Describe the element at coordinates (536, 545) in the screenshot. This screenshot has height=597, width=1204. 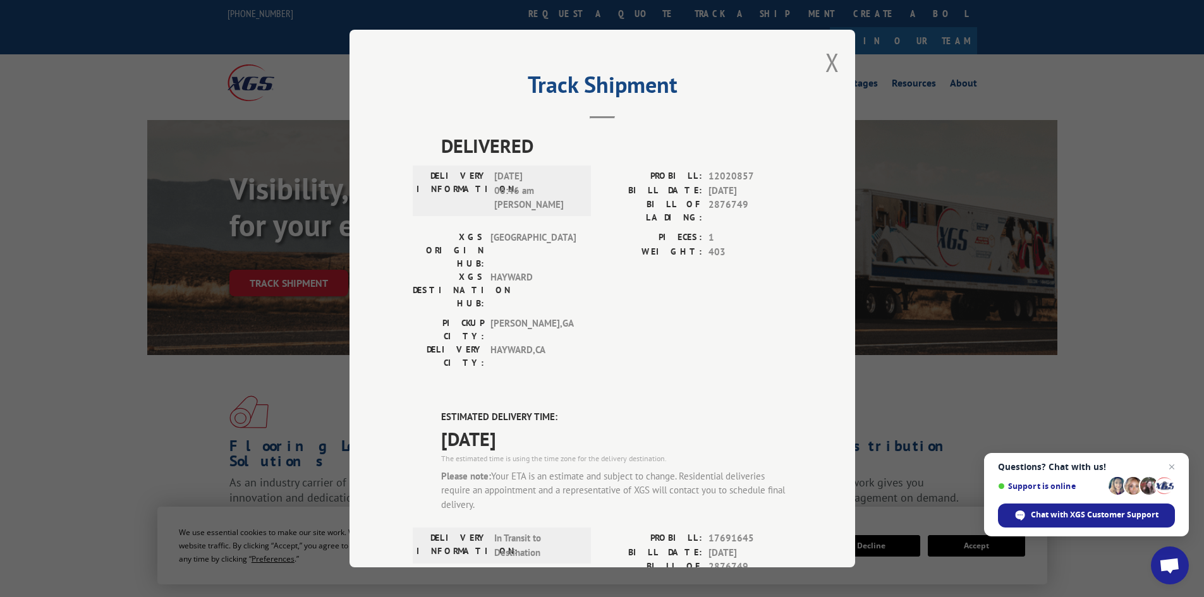
I see `span: In Transit to Destination` at that location.